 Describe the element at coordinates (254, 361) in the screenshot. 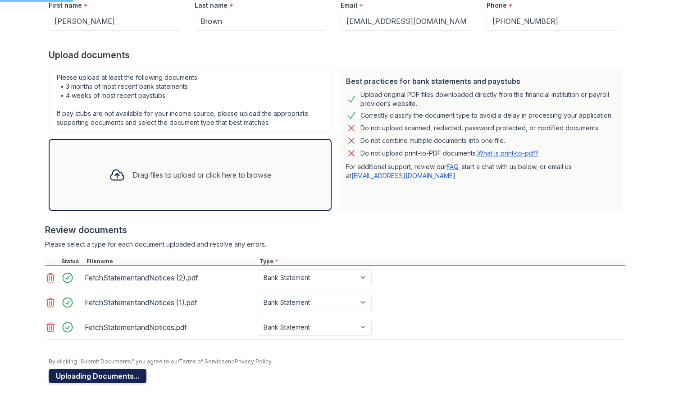

I see `a: Privacy Policy.` at that location.